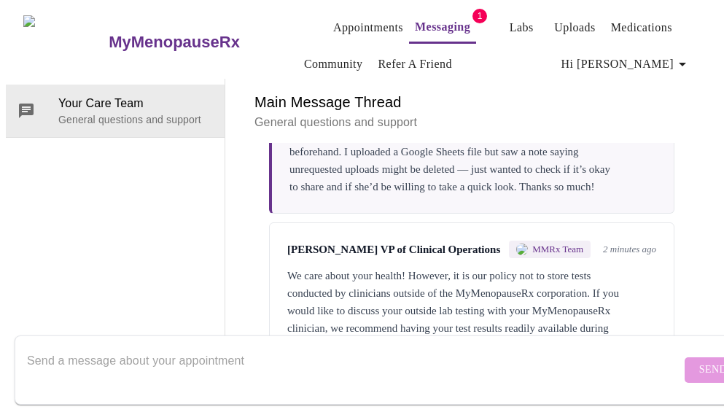 This screenshot has height=412, width=724. Describe the element at coordinates (136, 104) in the screenshot. I see `span: Your Care Team` at that location.